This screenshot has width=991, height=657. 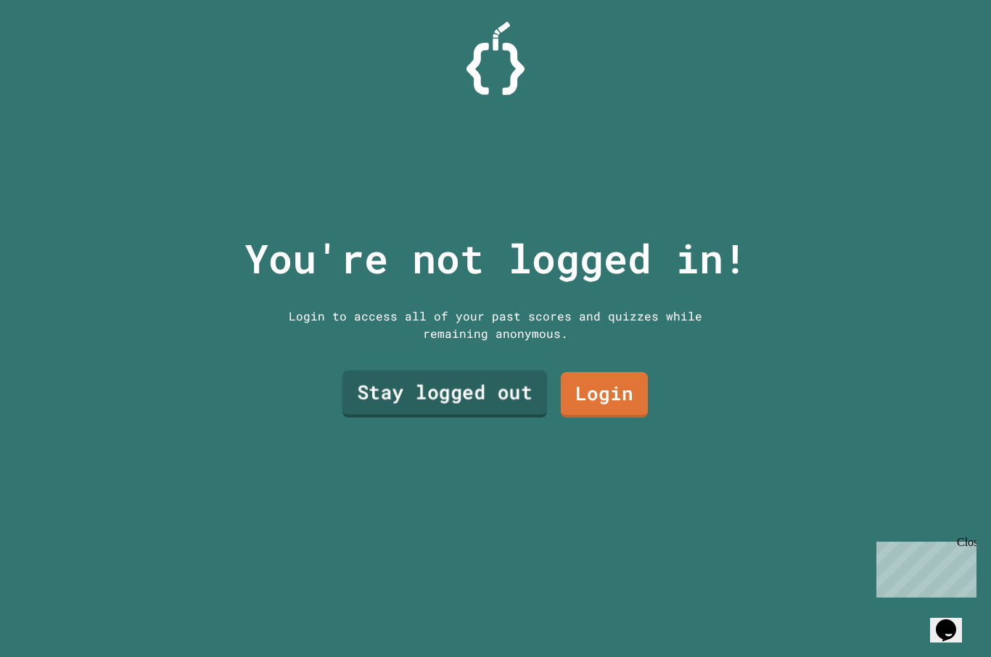 I want to click on div: Chat with us now!Close, so click(x=53, y=49).